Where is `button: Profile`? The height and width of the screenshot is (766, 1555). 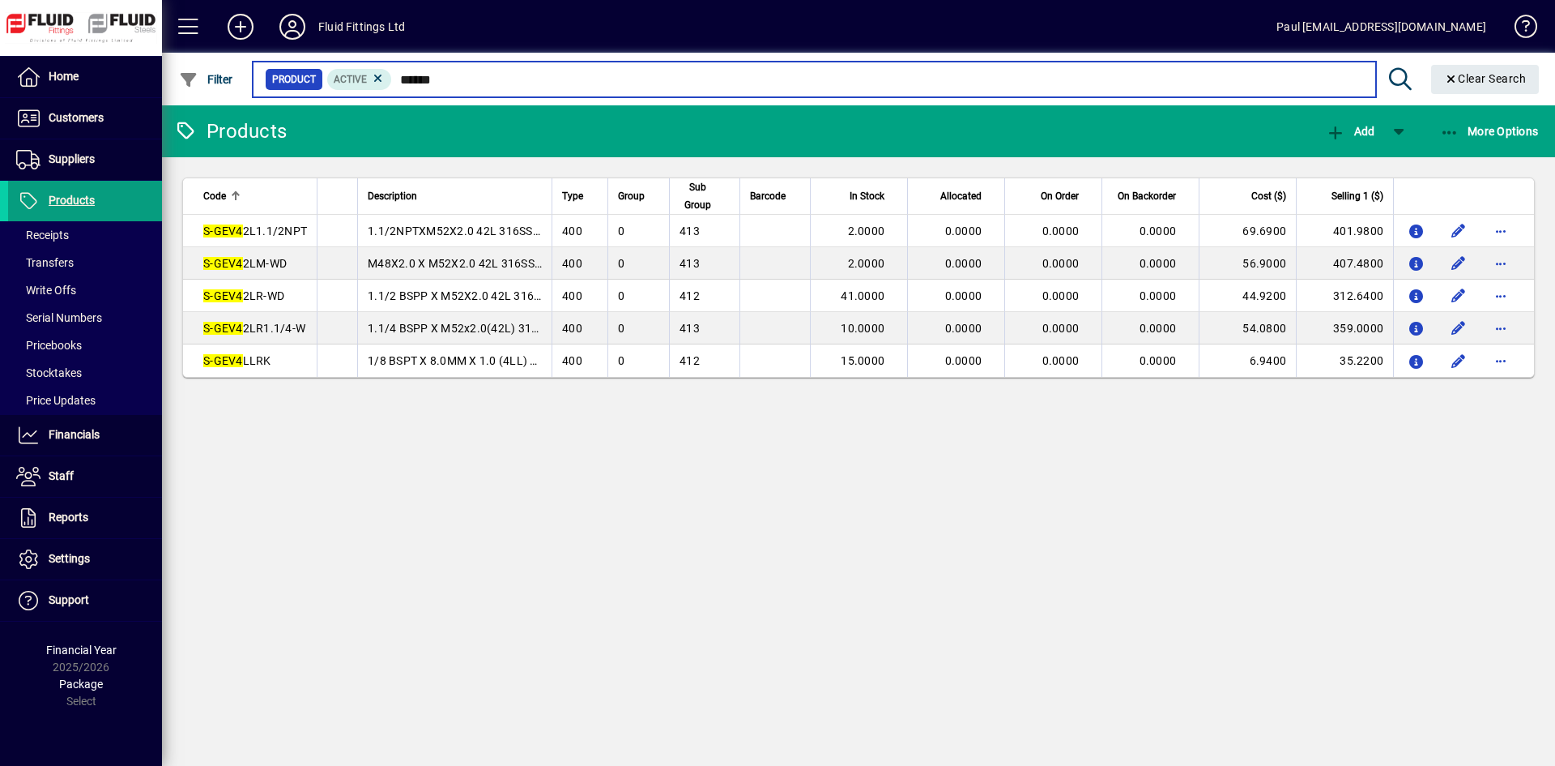 button: Profile is located at coordinates (292, 27).